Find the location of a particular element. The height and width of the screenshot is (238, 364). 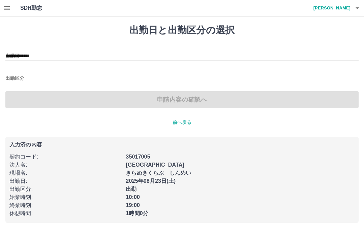

b: 19:00 is located at coordinates (133, 205).